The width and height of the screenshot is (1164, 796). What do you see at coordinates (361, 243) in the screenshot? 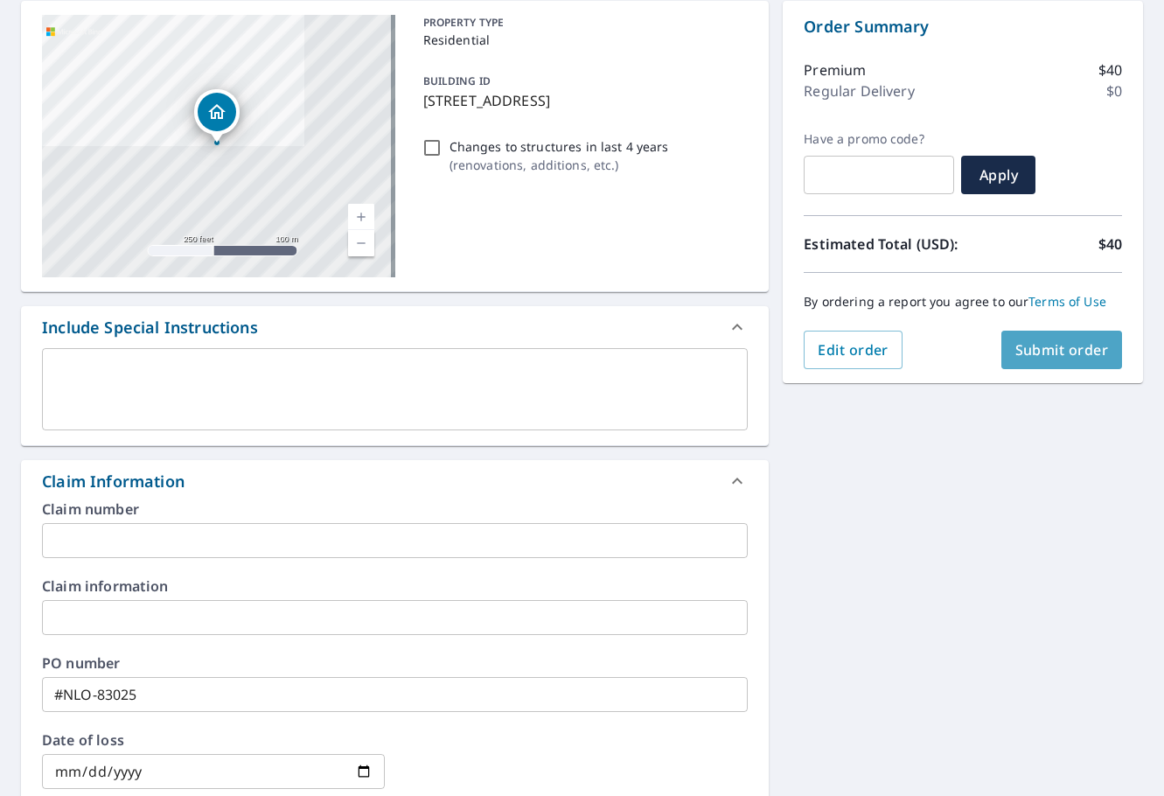
I see `a: Current Level 17, Zoom Out` at bounding box center [361, 243].